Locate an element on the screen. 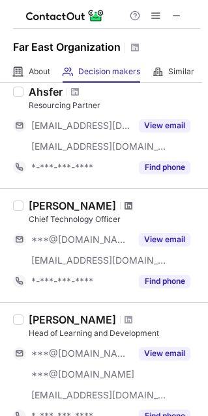 The height and width of the screenshot is (416, 208). div: Chief Technology Officer is located at coordinates (114, 219).